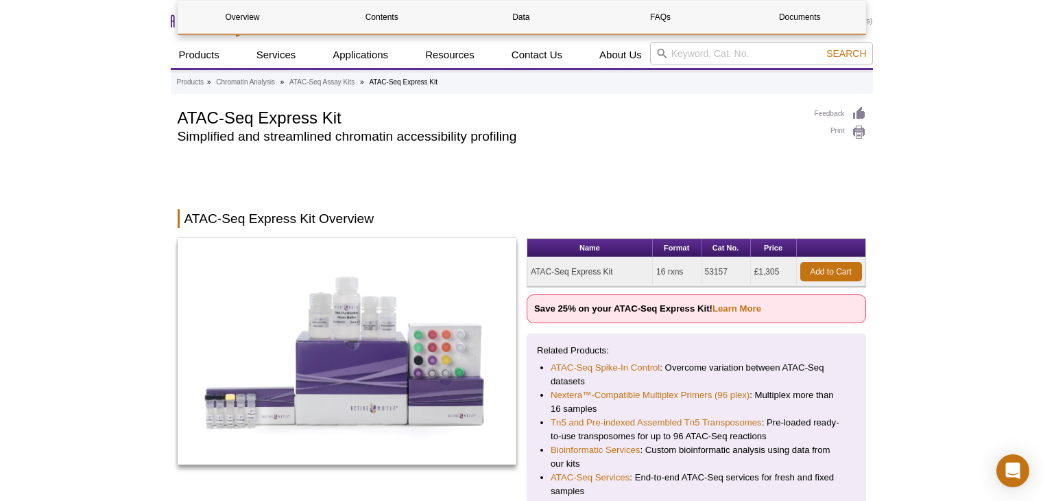  I want to click on a: Feedback, so click(840, 114).